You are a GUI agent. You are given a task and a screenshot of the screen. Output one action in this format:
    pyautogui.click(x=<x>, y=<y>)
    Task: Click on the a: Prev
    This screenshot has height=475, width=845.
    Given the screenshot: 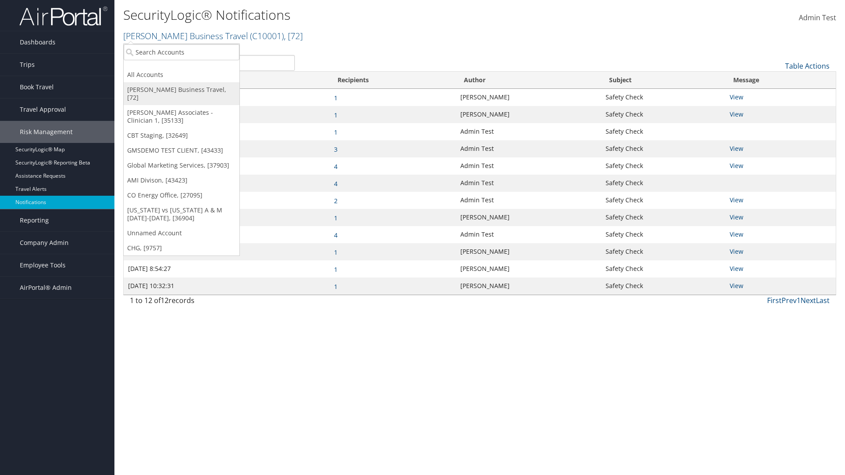 What is the action you would take?
    pyautogui.click(x=789, y=301)
    